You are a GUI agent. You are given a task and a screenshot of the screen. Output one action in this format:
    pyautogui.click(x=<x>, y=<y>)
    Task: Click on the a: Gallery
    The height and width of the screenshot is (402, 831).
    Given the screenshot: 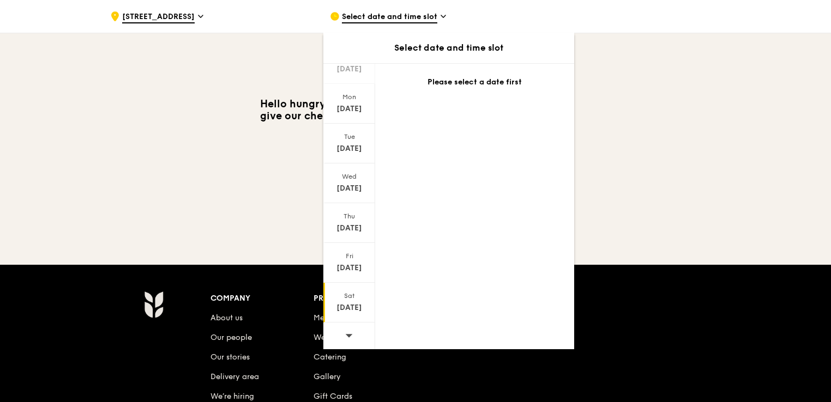 What is the action you would take?
    pyautogui.click(x=327, y=377)
    